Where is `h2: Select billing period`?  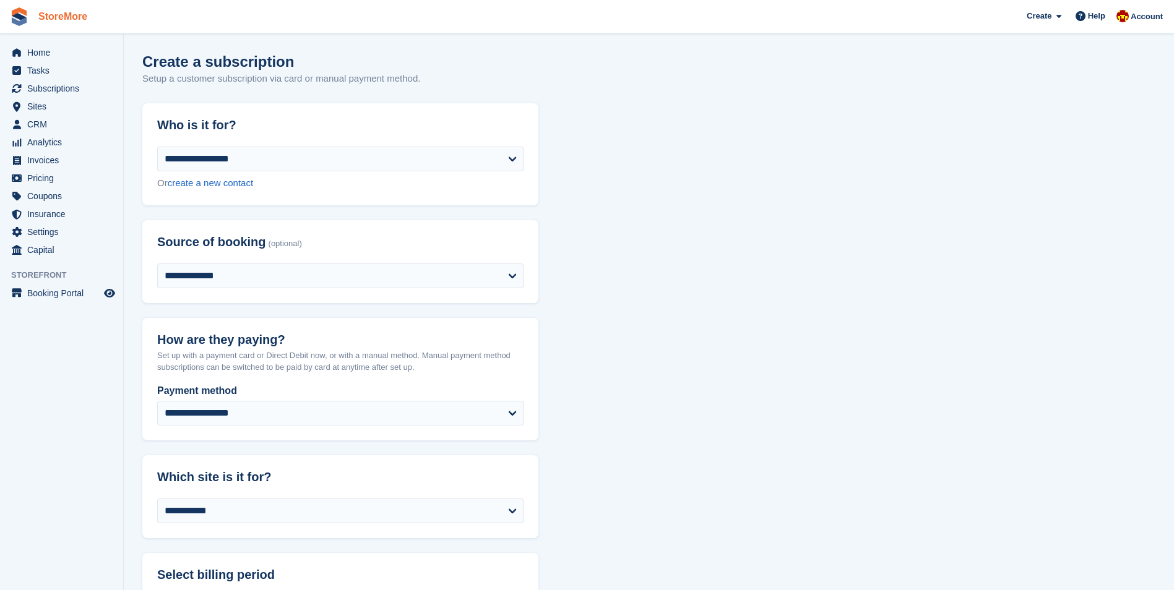 h2: Select billing period is located at coordinates (340, 575).